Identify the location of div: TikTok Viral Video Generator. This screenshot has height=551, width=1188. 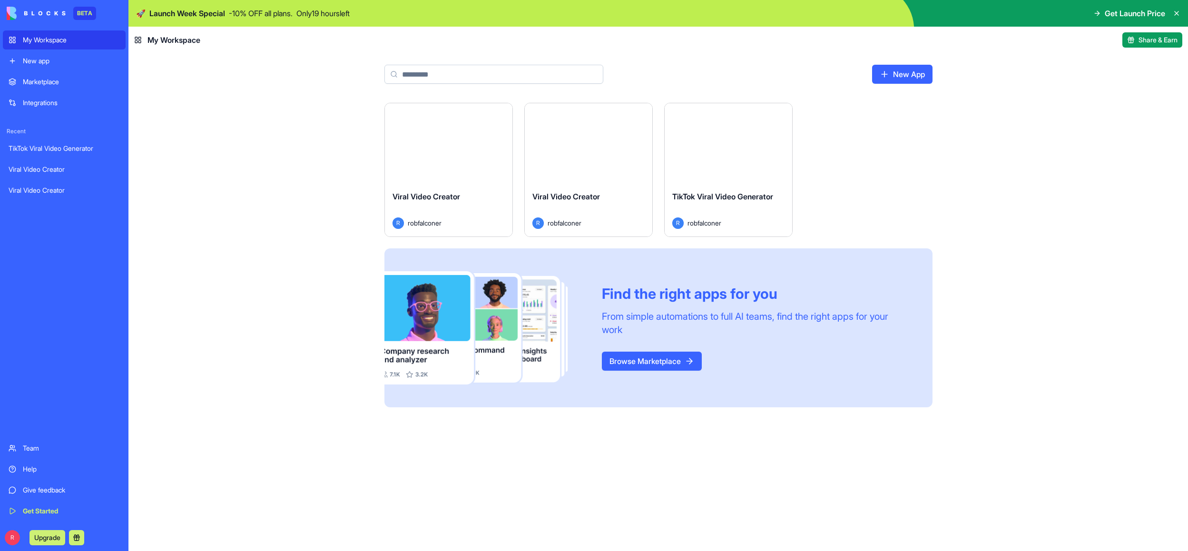
(64, 148).